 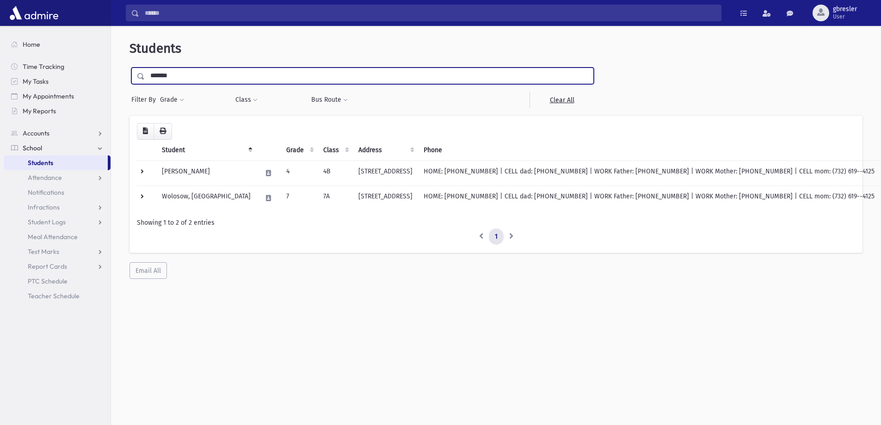 I want to click on td: 7, so click(x=299, y=198).